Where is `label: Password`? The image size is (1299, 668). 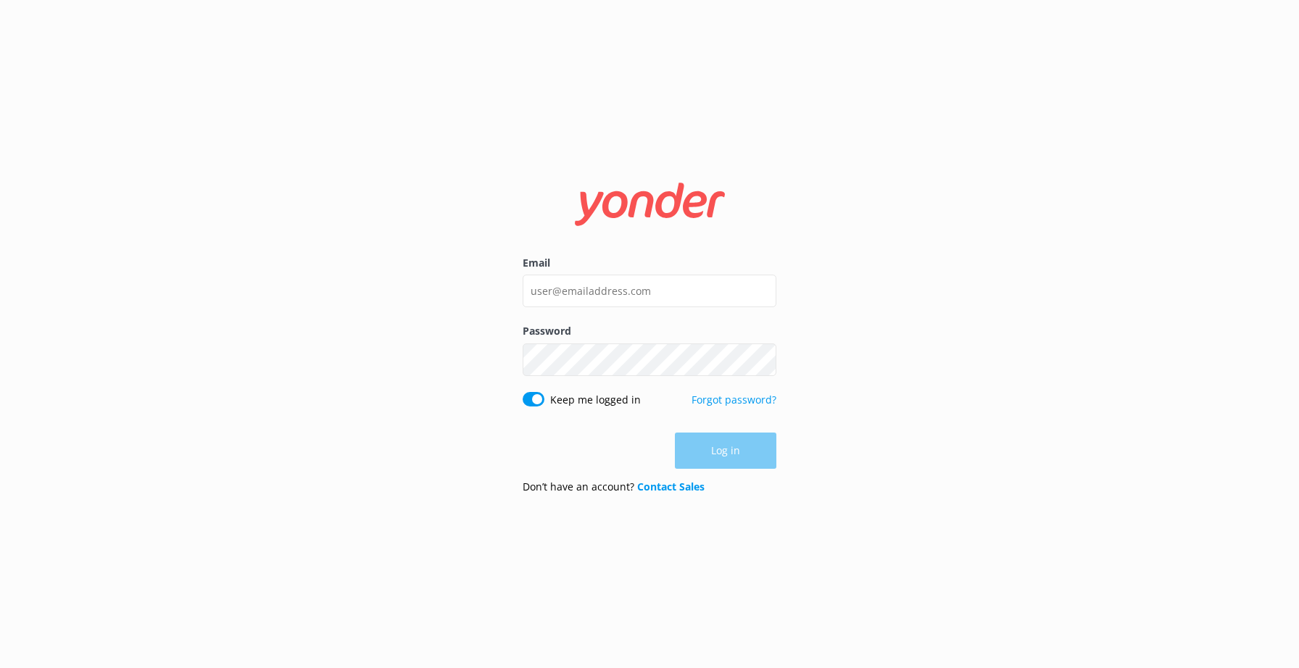
label: Password is located at coordinates (649, 331).